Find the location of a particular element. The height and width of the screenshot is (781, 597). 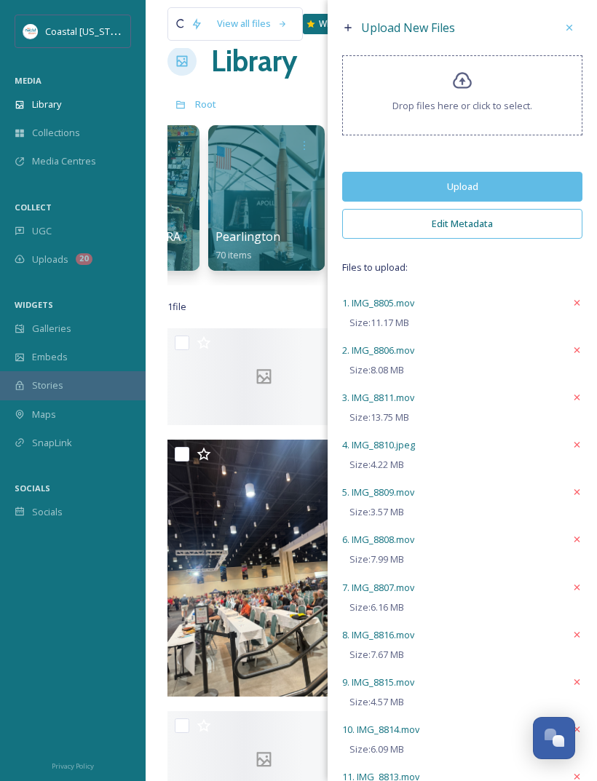

span: Size: 11.17 MB is located at coordinates (379, 322).